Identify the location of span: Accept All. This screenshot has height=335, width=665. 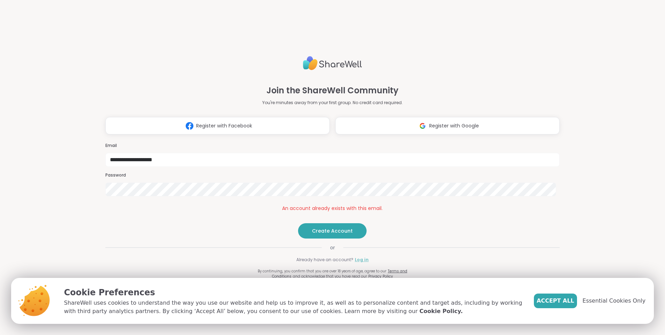
(556, 301).